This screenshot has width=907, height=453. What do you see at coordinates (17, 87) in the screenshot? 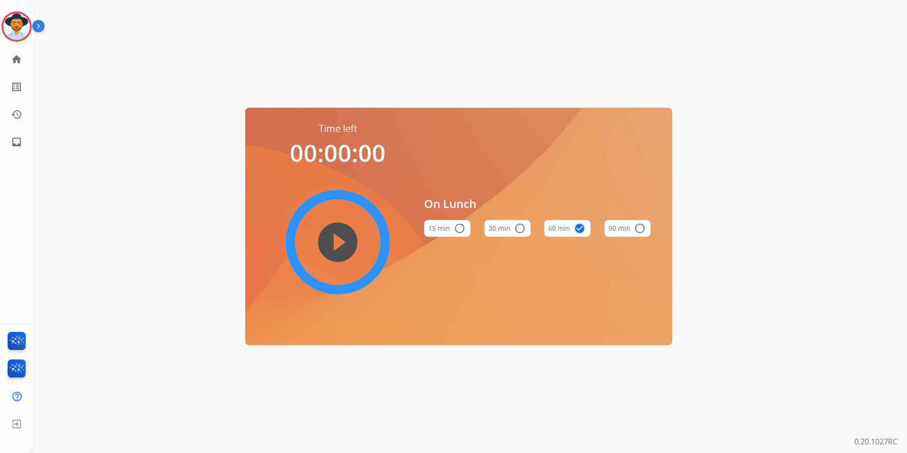
I see `mat-icon: list_alt` at bounding box center [17, 87].